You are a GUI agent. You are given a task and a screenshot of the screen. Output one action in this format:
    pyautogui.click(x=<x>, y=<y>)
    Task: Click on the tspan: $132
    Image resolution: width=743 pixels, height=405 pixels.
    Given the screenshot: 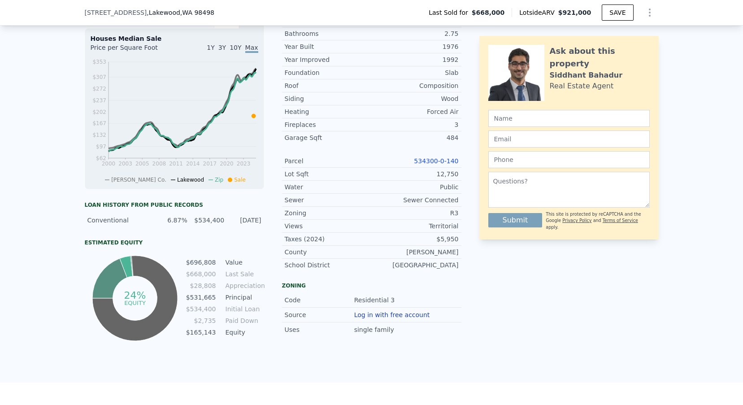 What is the action you would take?
    pyautogui.click(x=99, y=135)
    